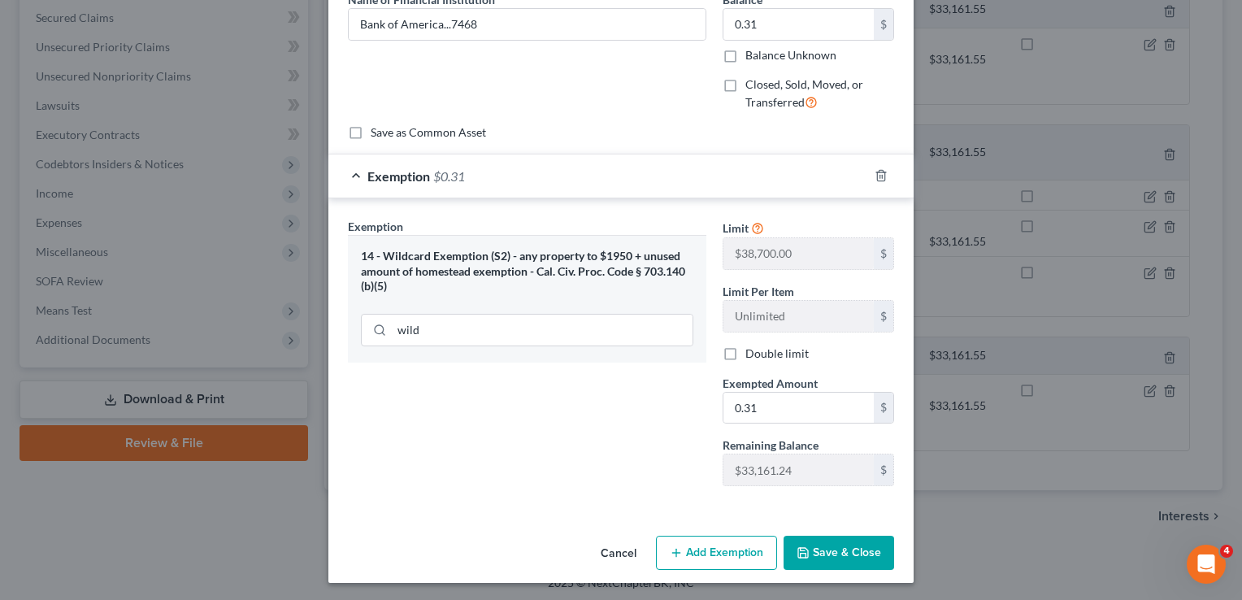 This screenshot has height=600, width=1242. I want to click on div: 14 - Wildcard Exemption (S2) - any property to $1950 + unused amount of homestead exemption - Cal..., so click(527, 272).